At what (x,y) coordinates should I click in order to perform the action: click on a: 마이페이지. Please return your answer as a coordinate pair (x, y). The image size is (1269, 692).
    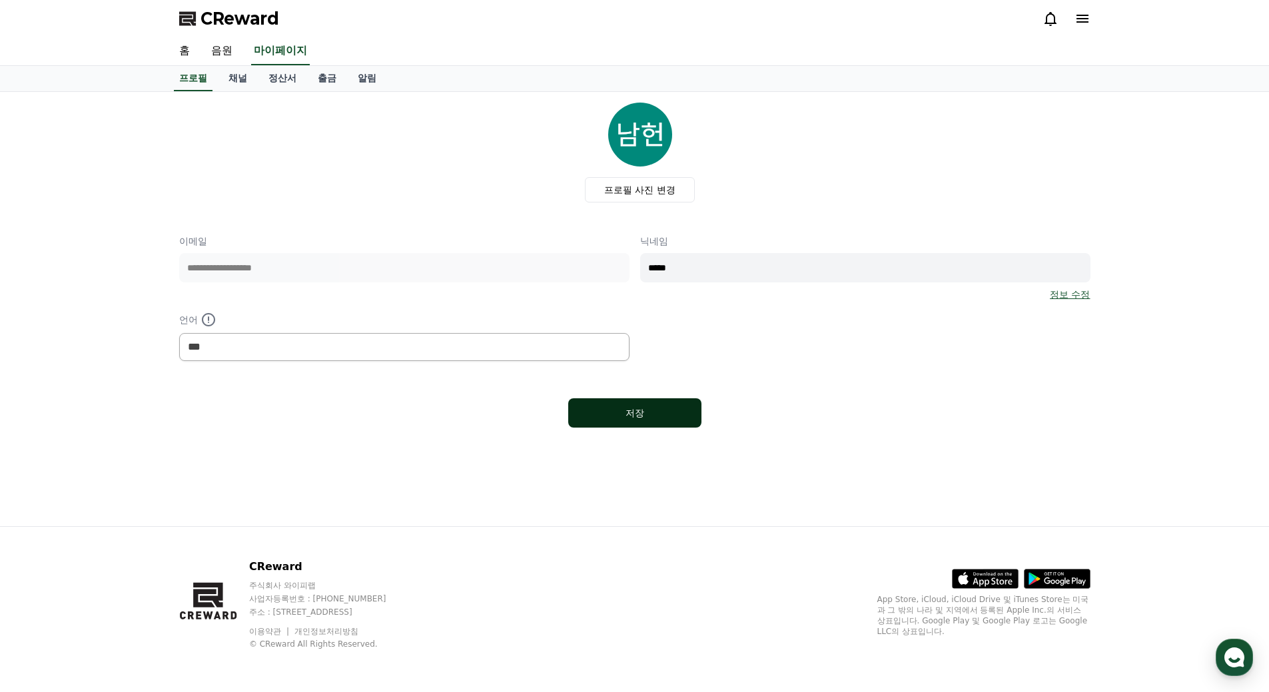
    Looking at the image, I should click on (280, 51).